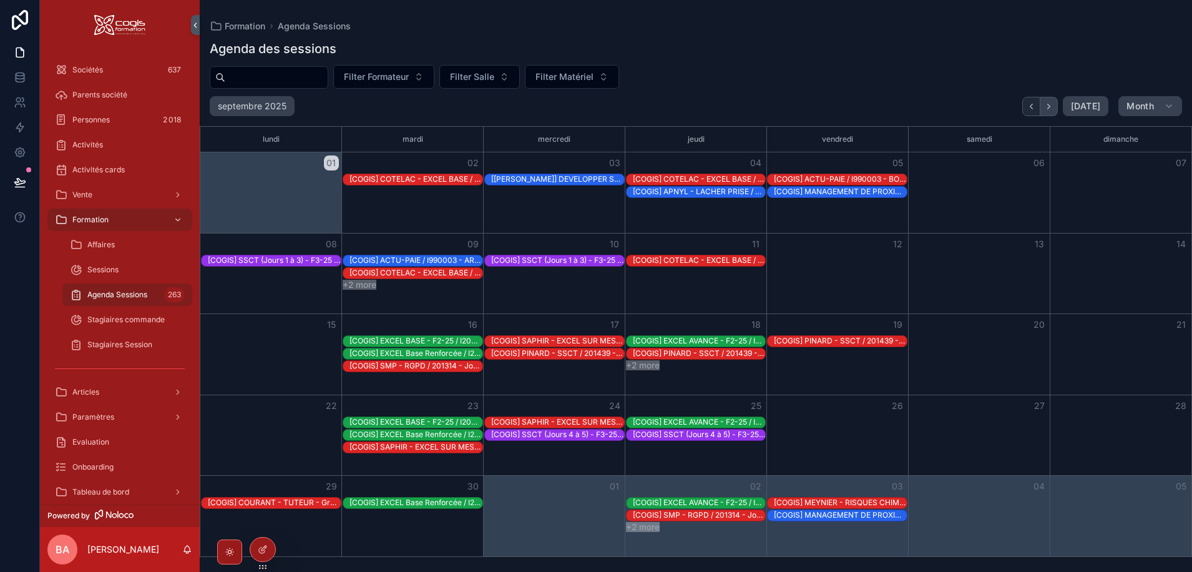 This screenshot has height=572, width=1192. What do you see at coordinates (898, 325) in the screenshot?
I see `button: 19` at bounding box center [898, 325].